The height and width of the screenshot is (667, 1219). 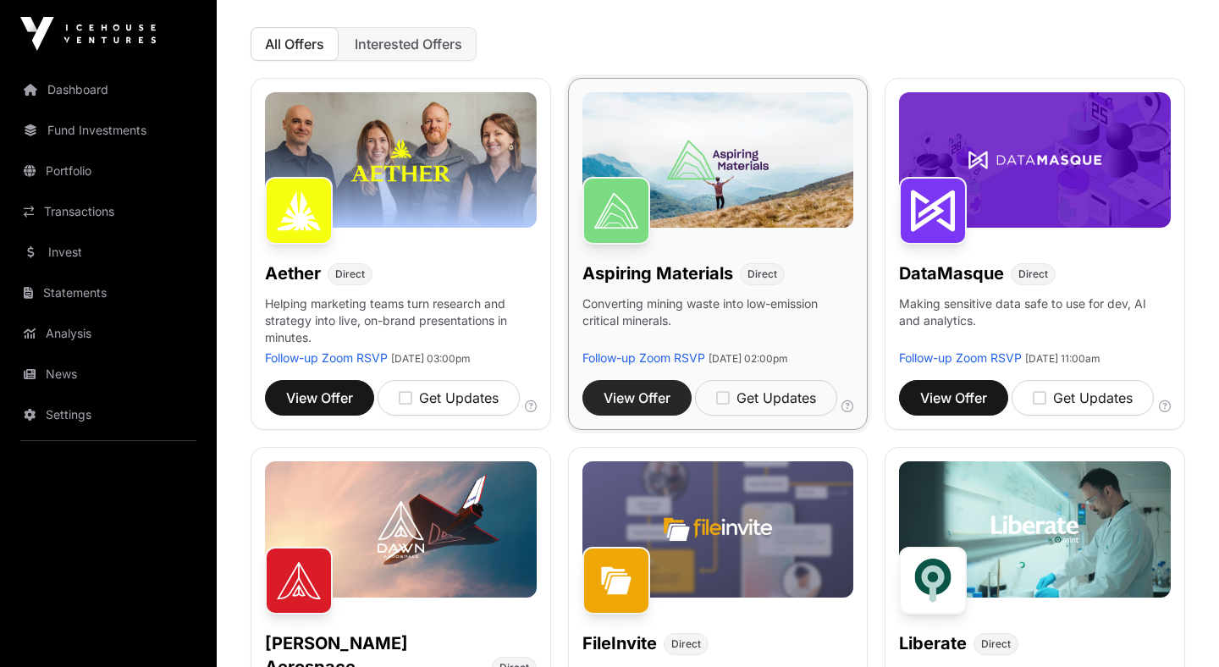 I want to click on span: Interested Offers, so click(x=408, y=44).